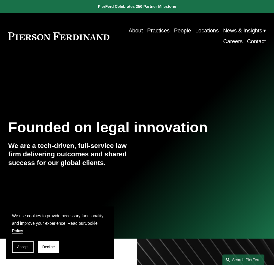 The height and width of the screenshot is (265, 274). Describe the element at coordinates (116, 128) in the screenshot. I see `h1: Founded on legal innovation` at that location.